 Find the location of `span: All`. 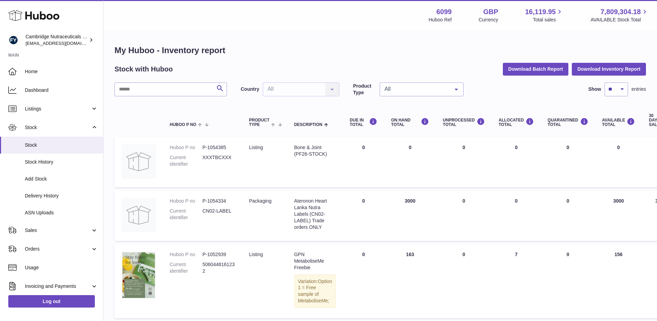

span: All is located at coordinates (416, 89).